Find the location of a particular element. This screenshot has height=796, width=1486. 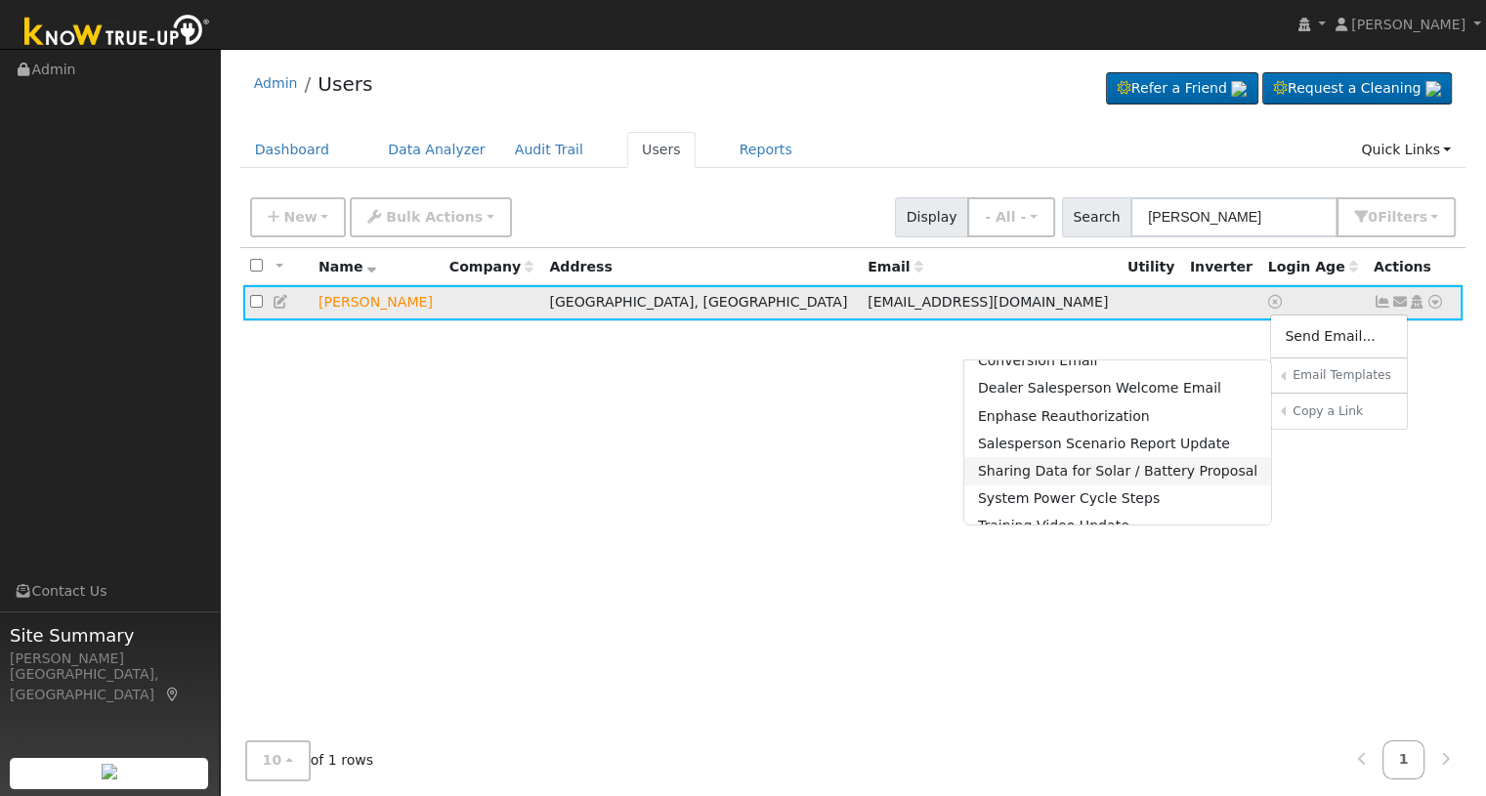

span: Email is located at coordinates (895, 267).